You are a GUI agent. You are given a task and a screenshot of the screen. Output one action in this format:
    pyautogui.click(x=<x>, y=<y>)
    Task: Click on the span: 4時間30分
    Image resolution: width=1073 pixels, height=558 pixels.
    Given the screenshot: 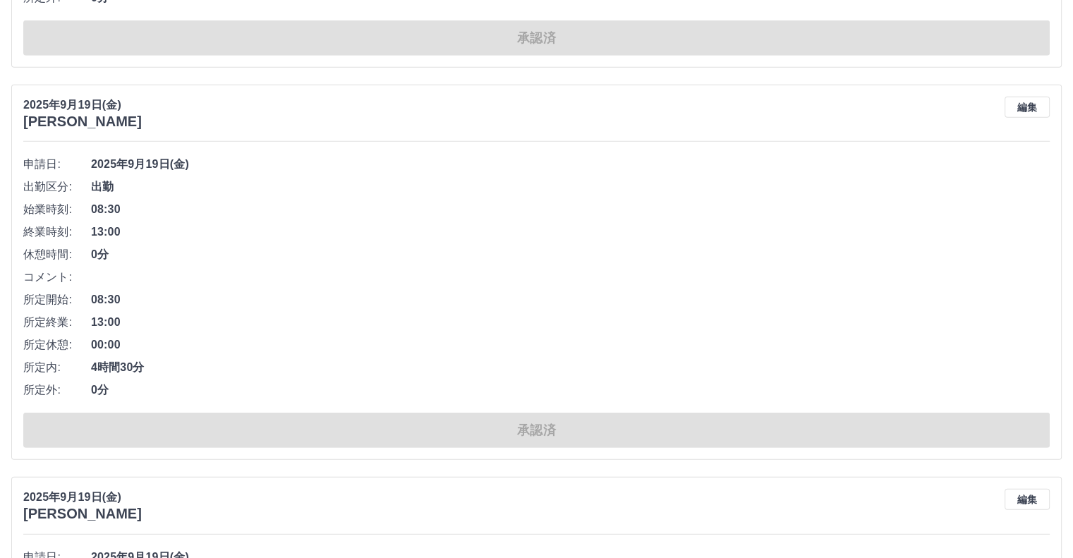 What is the action you would take?
    pyautogui.click(x=570, y=368)
    